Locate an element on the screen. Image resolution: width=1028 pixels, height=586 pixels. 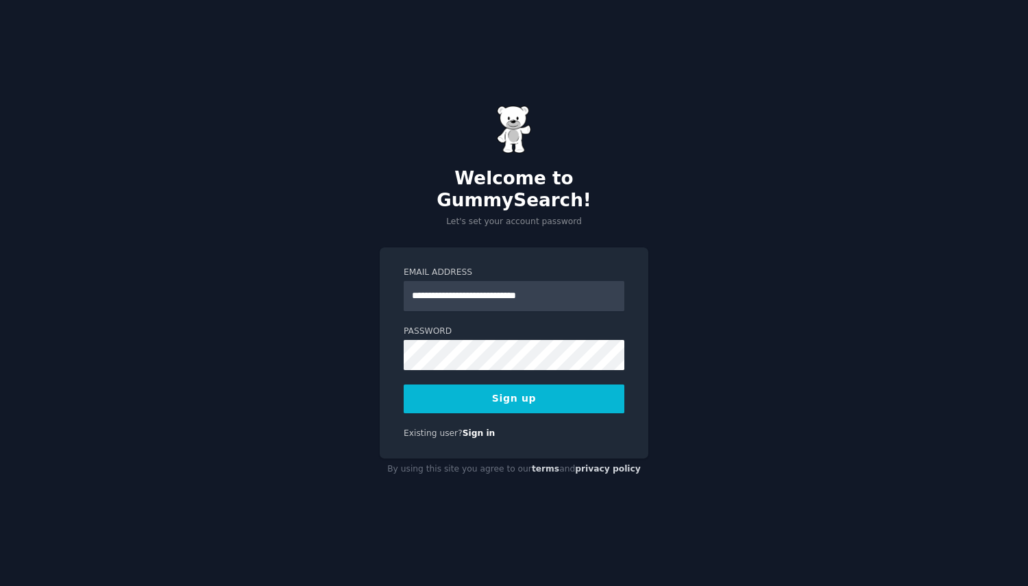
img: Gummy Bear is located at coordinates (514, 130).